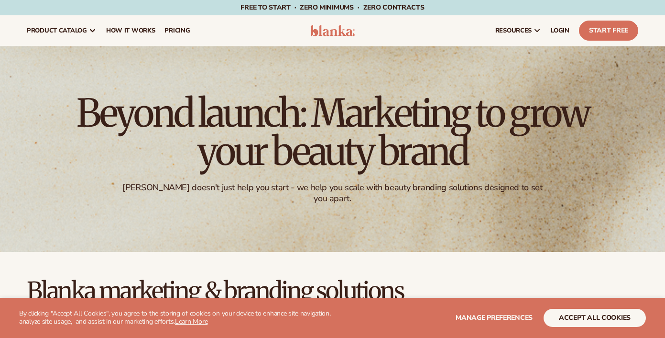  Describe the element at coordinates (332, 7) in the screenshot. I see `span: Free to start · ZERO minimums · ZERO contracts` at that location.